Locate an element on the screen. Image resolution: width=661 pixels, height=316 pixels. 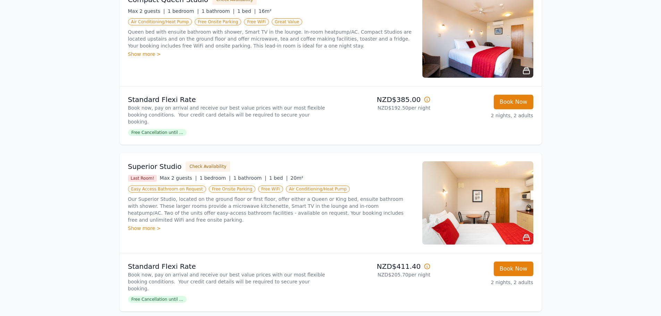
p: NZD$205.70 per night is located at coordinates (382, 275).